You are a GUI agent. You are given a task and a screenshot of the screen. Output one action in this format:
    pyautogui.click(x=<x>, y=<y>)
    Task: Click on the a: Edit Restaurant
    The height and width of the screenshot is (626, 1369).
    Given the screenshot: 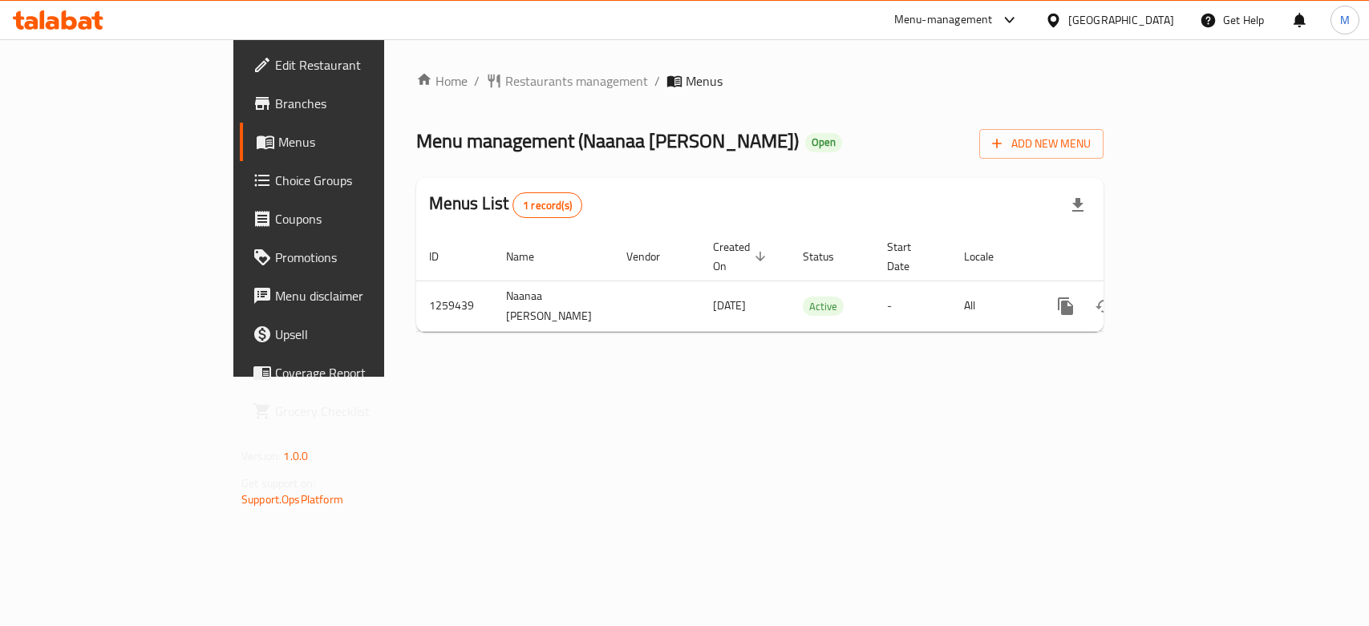 What is the action you would take?
    pyautogui.click(x=350, y=65)
    